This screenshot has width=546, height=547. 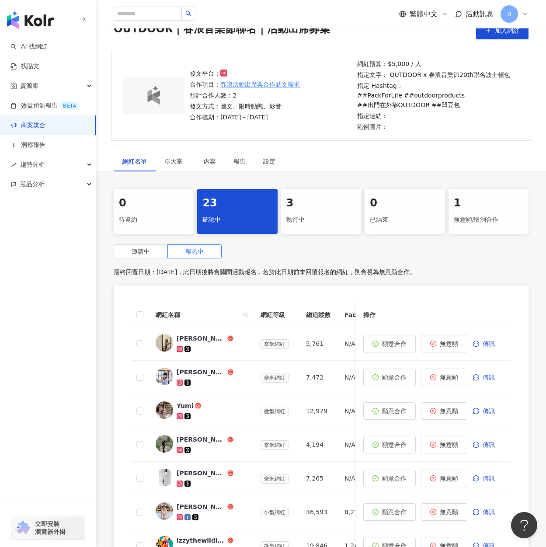 I want to click on span: 邀請中, so click(x=141, y=251).